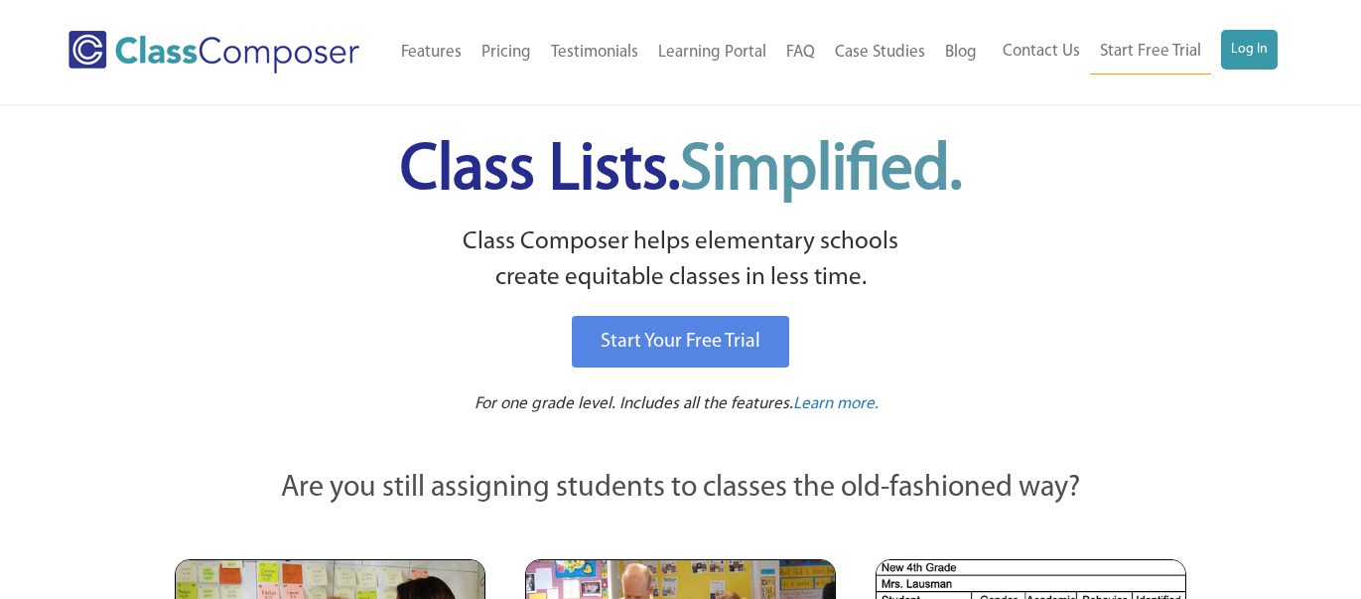 The width and height of the screenshot is (1361, 599). What do you see at coordinates (836, 404) in the screenshot?
I see `a: Learn more.` at bounding box center [836, 404].